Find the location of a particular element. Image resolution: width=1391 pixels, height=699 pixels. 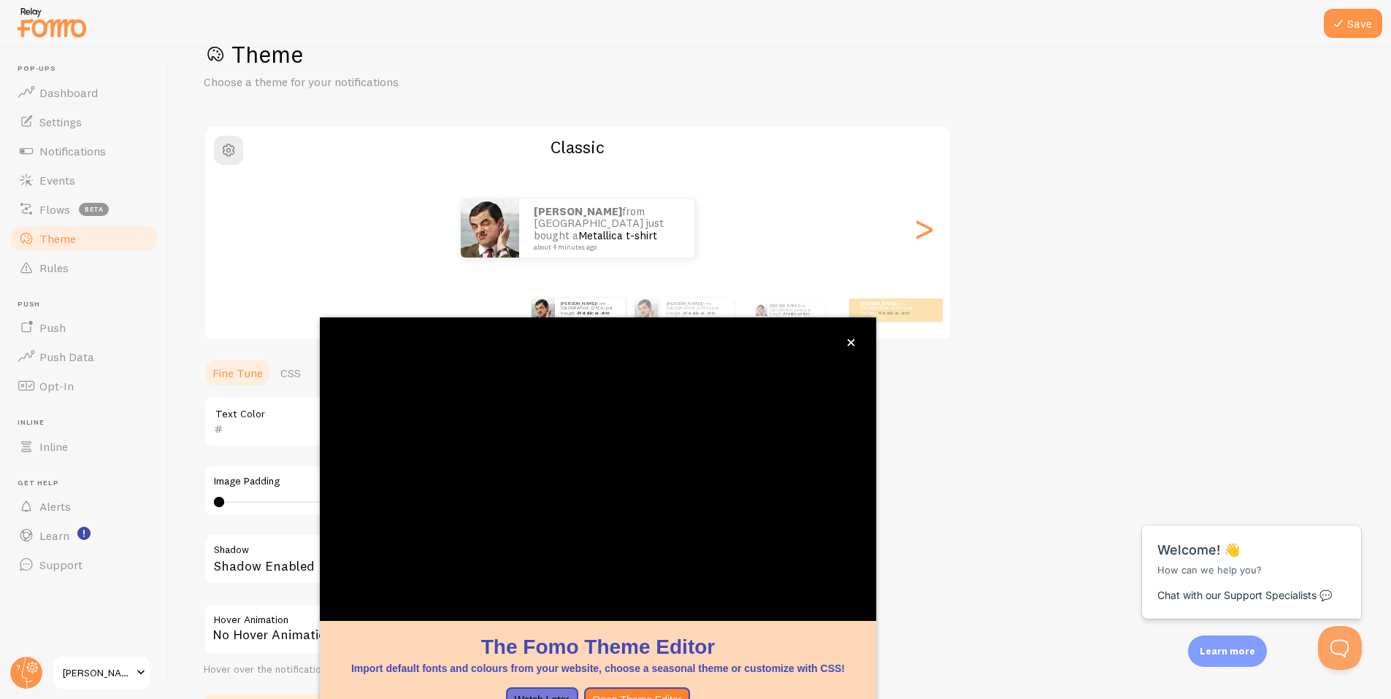

span: Theme is located at coordinates (58, 239).